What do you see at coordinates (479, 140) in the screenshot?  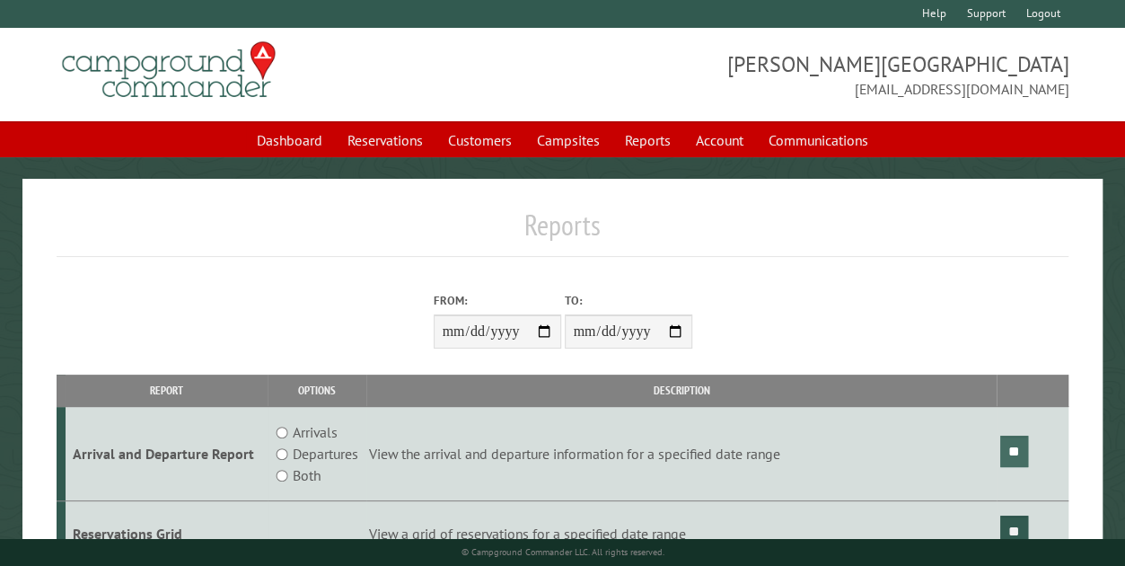 I see `a: Customers` at bounding box center [479, 140].